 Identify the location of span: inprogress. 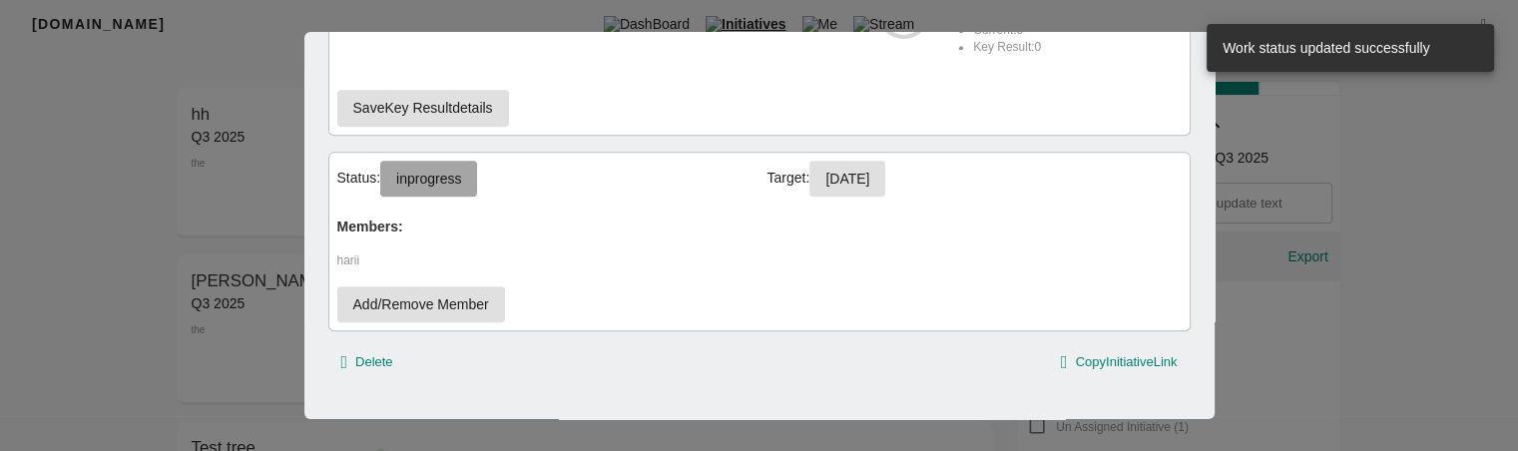
(428, 179).